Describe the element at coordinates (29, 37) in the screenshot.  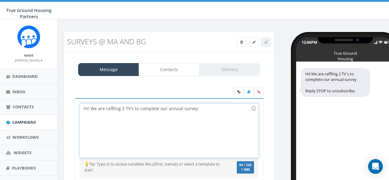
I see `img: Rally_Corp_Logo_1.png` at that location.